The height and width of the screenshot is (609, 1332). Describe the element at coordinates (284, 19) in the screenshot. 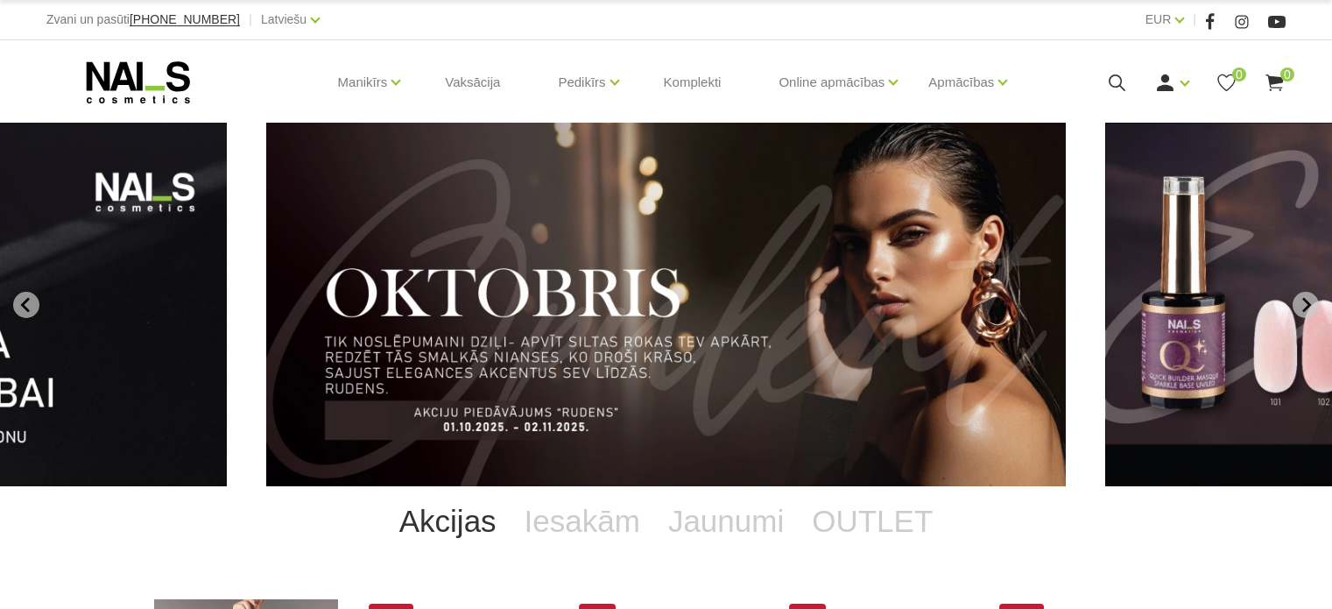

I see `a: Latviešu` at that location.